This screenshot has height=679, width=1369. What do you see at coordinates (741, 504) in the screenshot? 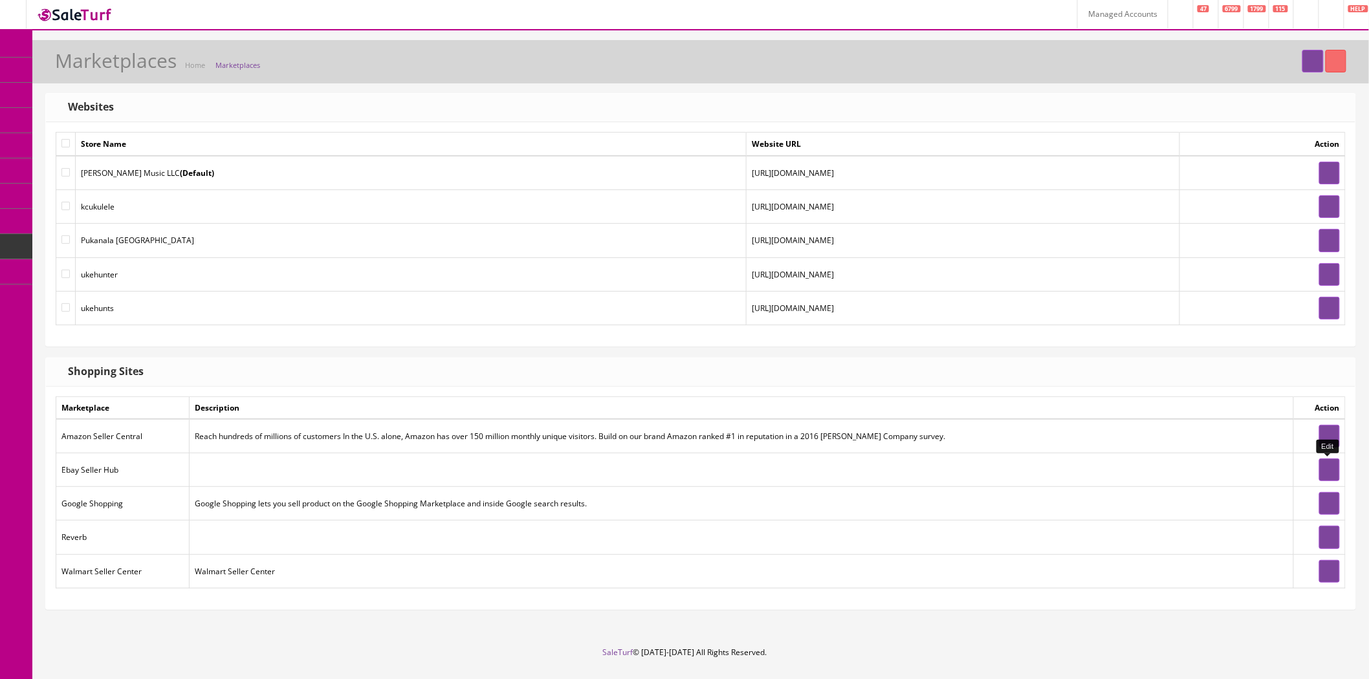
I see `td: Google Shopping lets you sell product on the Google Shopping Marketplace and inside Google search...` at bounding box center [741, 504].